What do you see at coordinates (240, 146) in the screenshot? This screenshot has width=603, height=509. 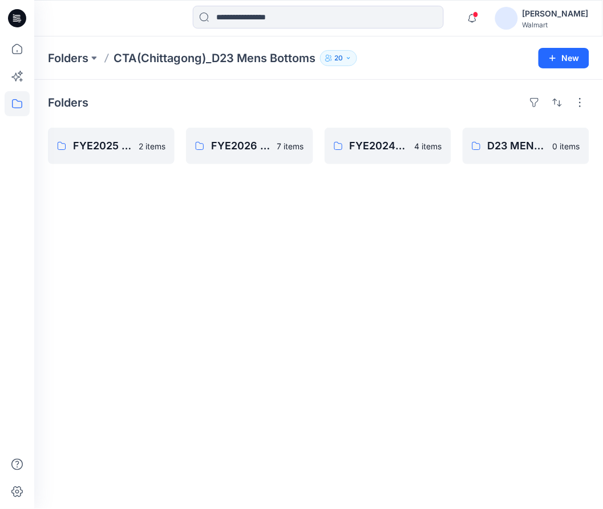 I see `p: FYE2026 S1 CTA(Chittagong)_D23 Men's Bottoms` at bounding box center [240, 146].